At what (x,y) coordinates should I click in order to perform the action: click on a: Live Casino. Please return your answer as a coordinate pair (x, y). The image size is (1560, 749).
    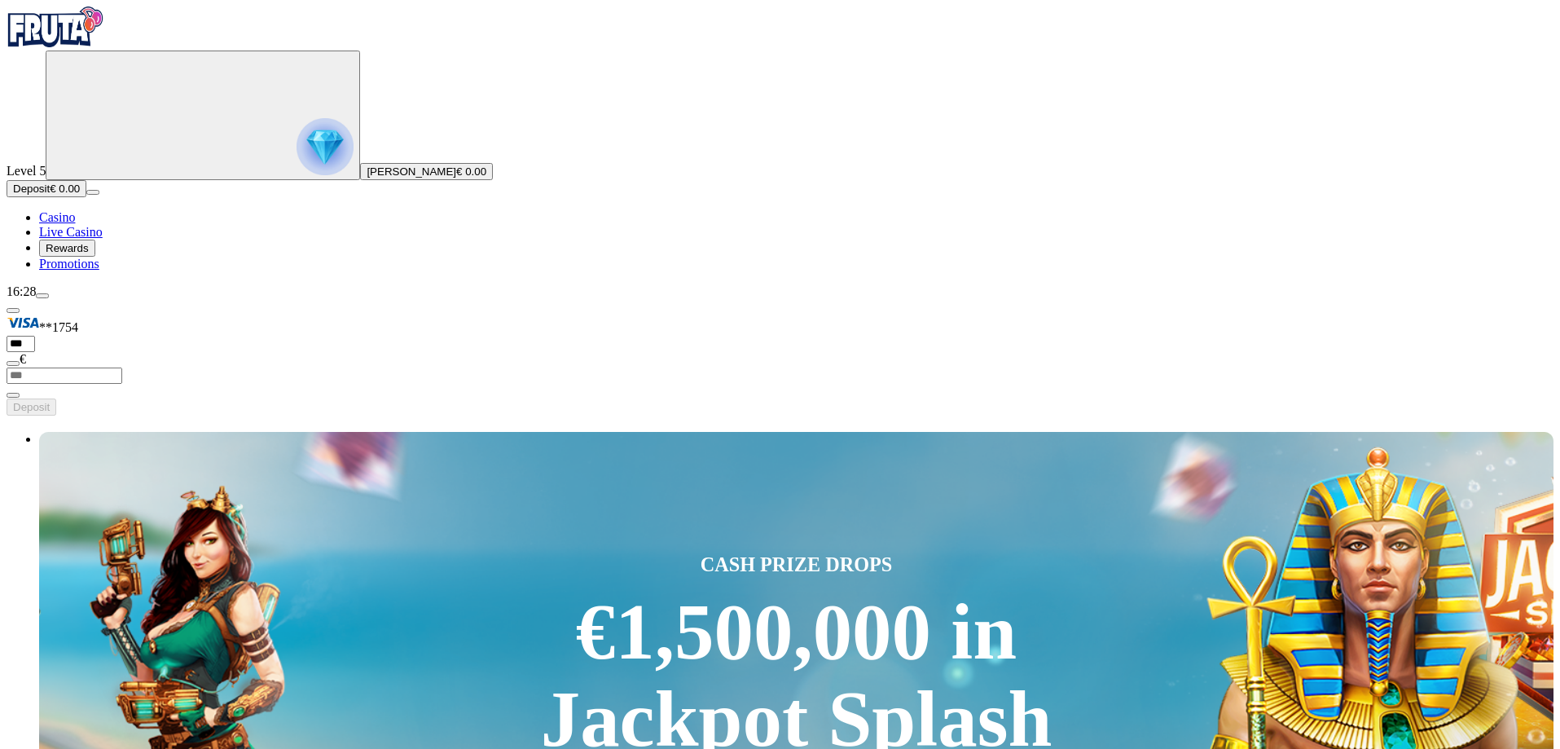
    Looking at the image, I should click on (71, 231).